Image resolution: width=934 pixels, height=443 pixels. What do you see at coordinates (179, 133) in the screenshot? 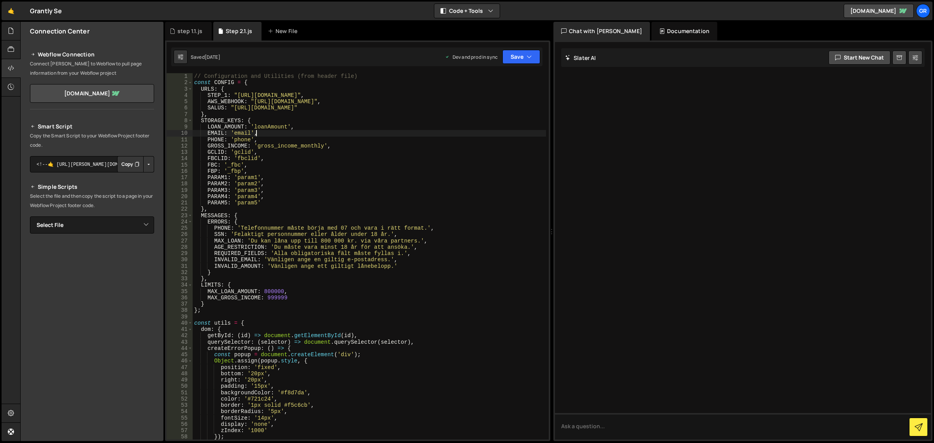
I see `div: 10` at bounding box center [179, 133].